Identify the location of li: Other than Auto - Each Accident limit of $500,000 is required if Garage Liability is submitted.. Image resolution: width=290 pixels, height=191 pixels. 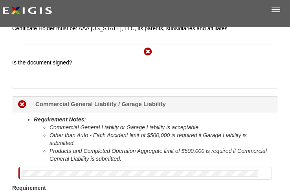
(161, 139).